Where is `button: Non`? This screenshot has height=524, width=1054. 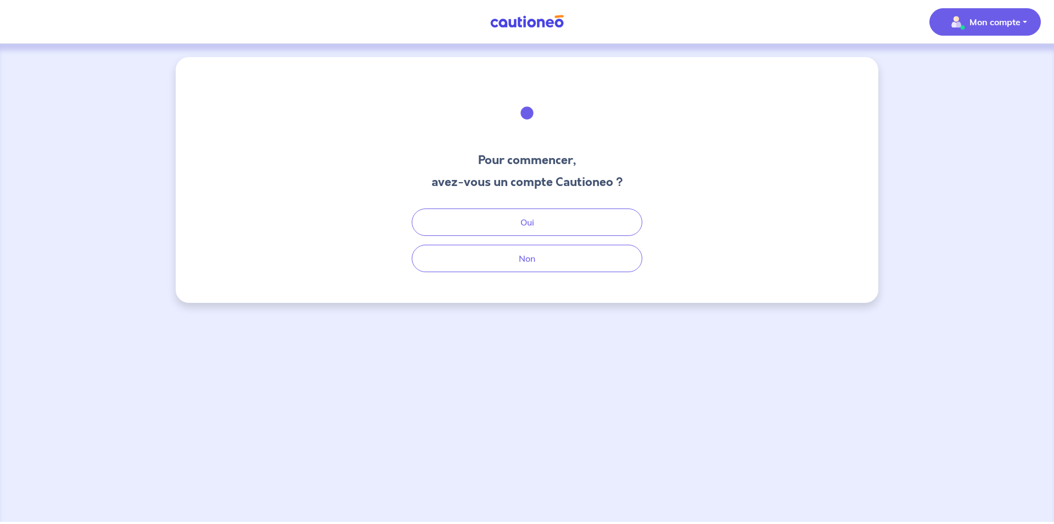 button: Non is located at coordinates (527, 259).